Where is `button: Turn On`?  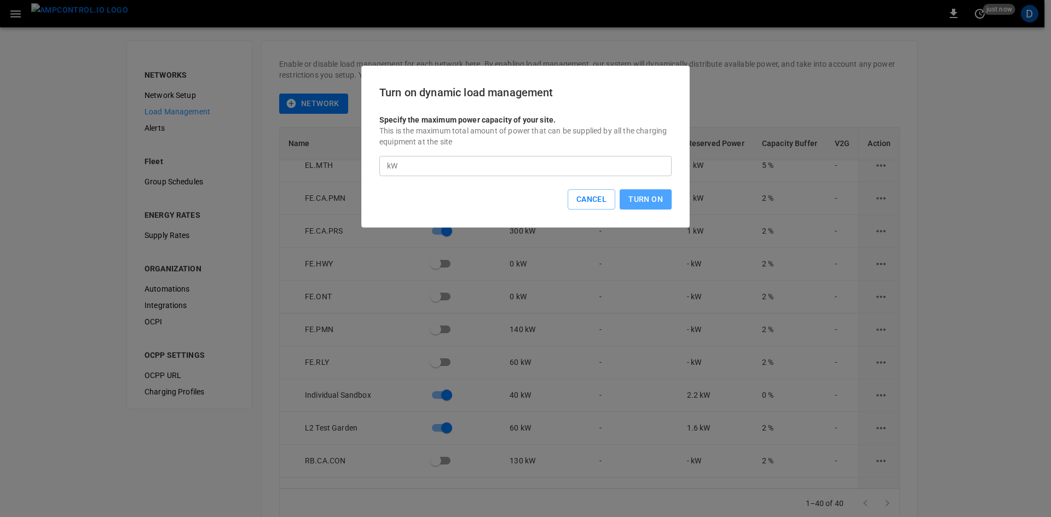
button: Turn On is located at coordinates (646, 199).